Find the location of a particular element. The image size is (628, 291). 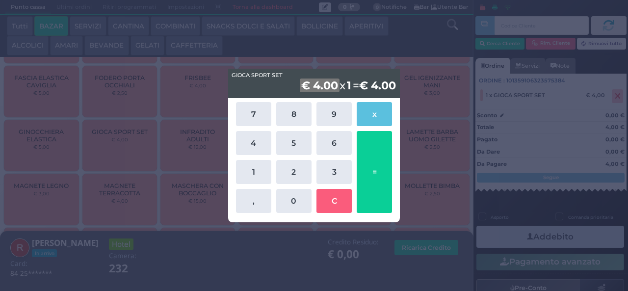

button: 6 is located at coordinates (334, 143).